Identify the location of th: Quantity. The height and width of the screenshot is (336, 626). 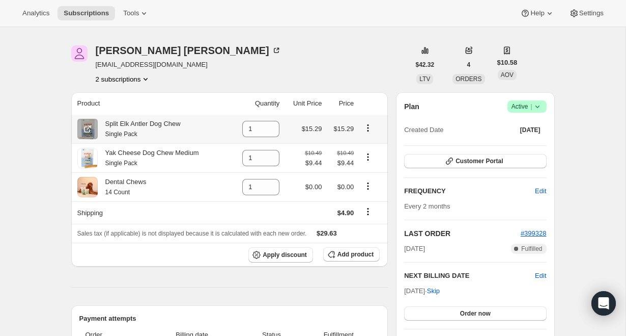
(256, 103).